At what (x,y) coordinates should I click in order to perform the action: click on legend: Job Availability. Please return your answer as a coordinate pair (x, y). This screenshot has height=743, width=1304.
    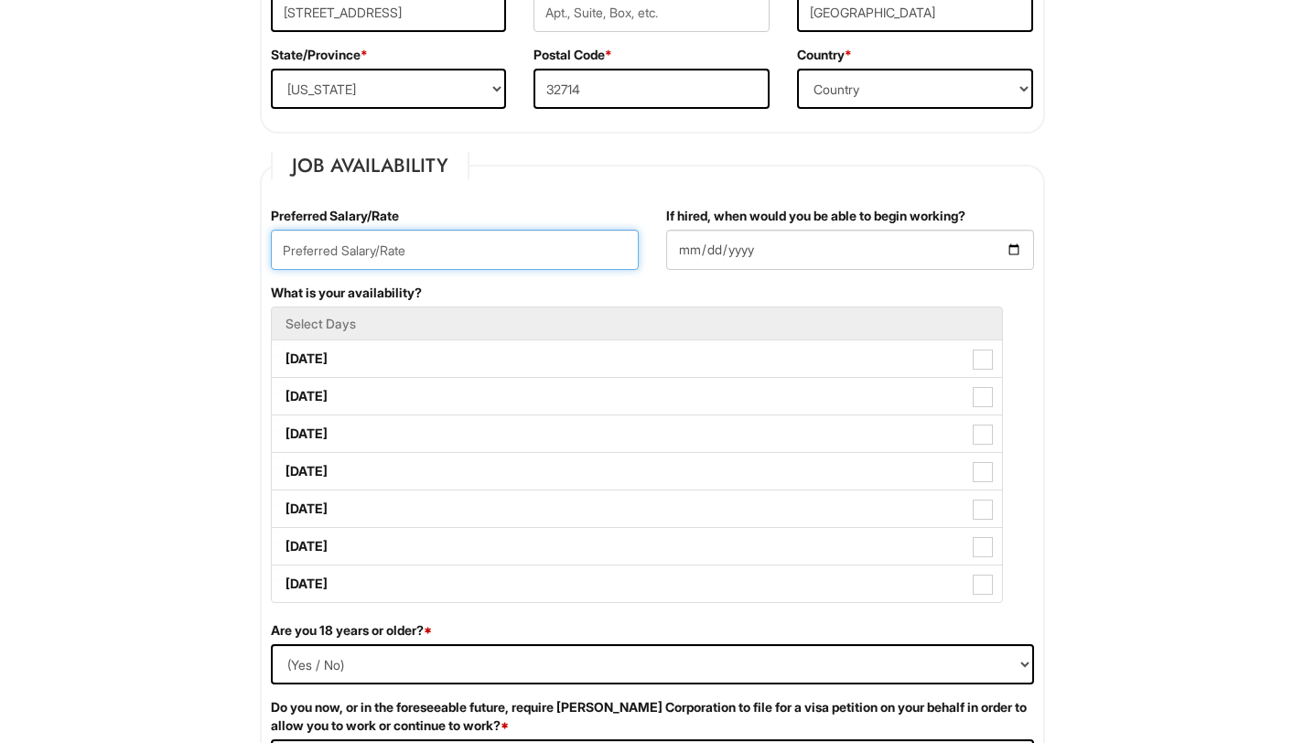
    Looking at the image, I should click on (370, 166).